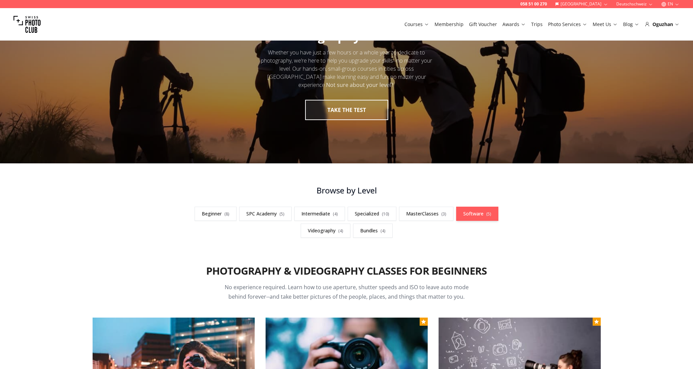  Describe the element at coordinates (514, 24) in the screenshot. I see `button: Awards` at that location.